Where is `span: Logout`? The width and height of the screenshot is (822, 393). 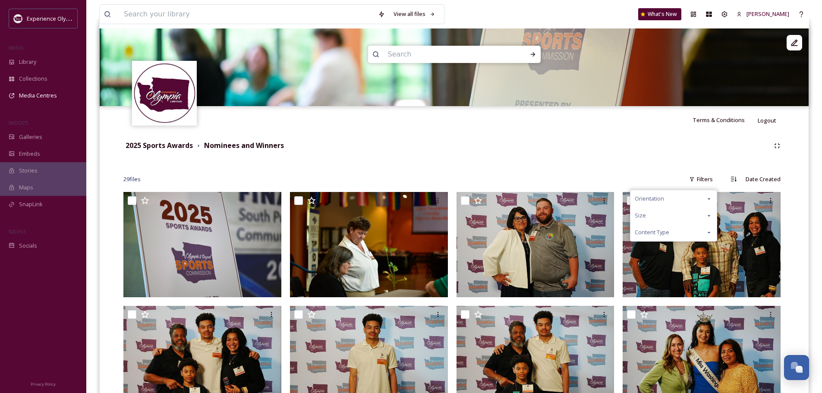
span: Logout is located at coordinates (767, 120).